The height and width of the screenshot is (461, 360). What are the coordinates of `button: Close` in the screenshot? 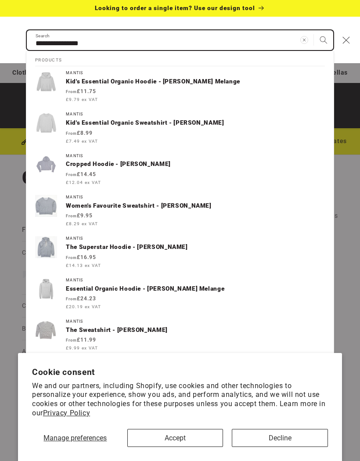 It's located at (346, 40).